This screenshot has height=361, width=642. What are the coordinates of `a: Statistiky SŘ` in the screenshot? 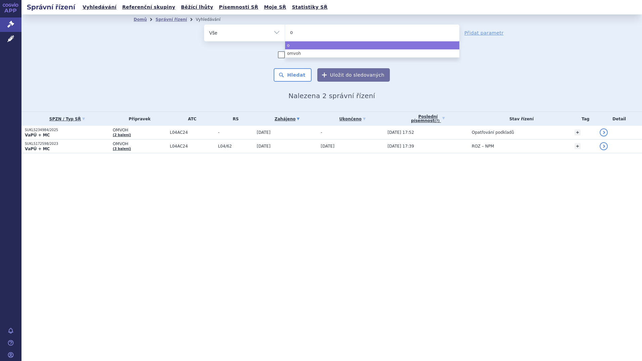 It's located at (310, 7).